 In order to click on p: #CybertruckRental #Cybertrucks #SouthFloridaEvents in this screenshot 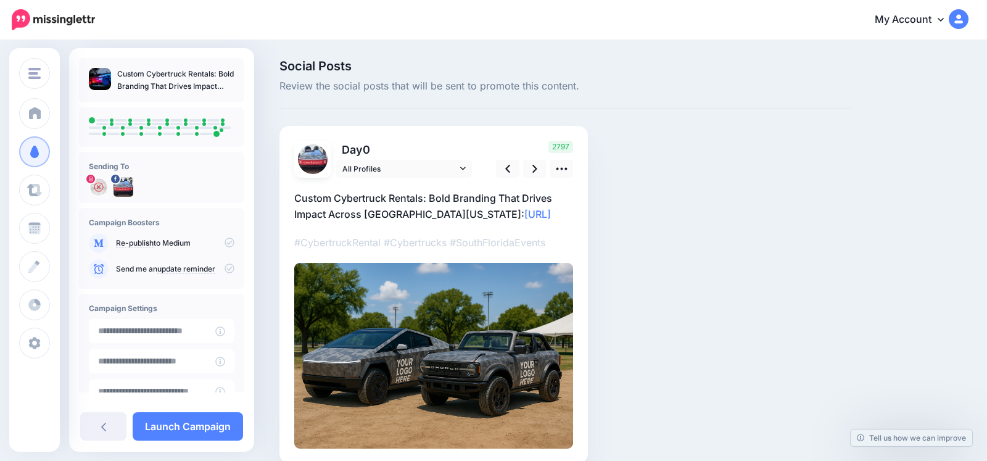, I will do `click(434, 242)`.